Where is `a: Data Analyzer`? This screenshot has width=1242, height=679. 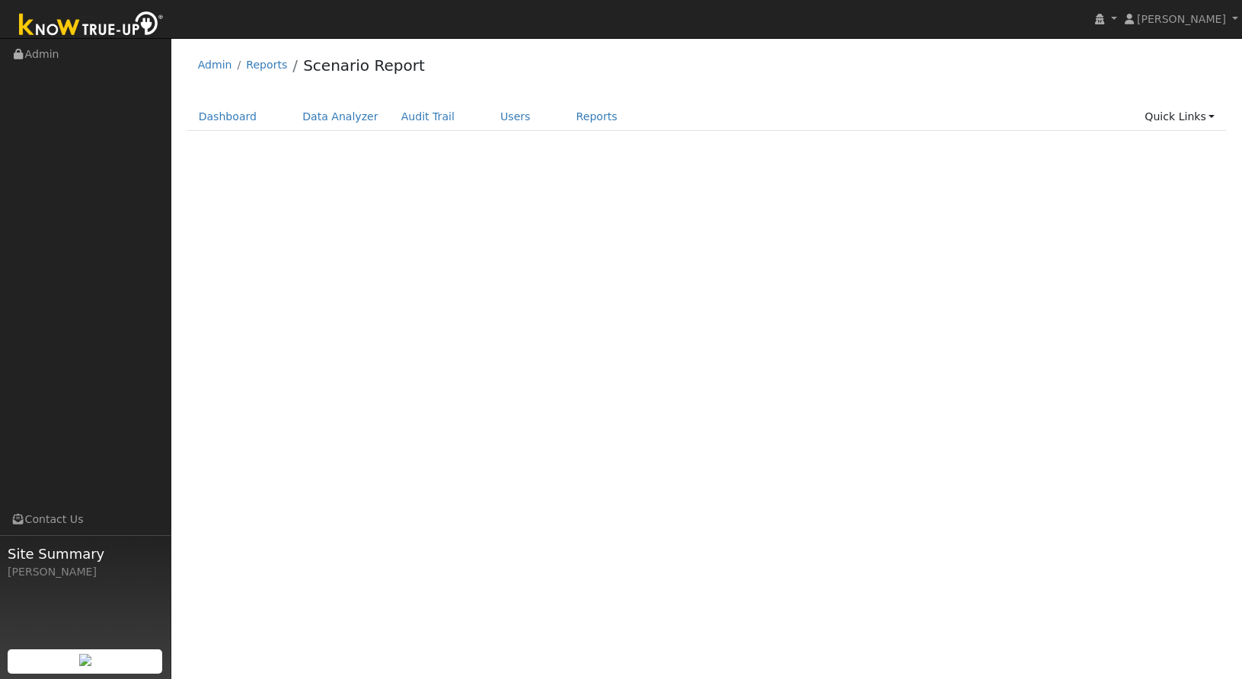
a: Data Analyzer is located at coordinates (340, 117).